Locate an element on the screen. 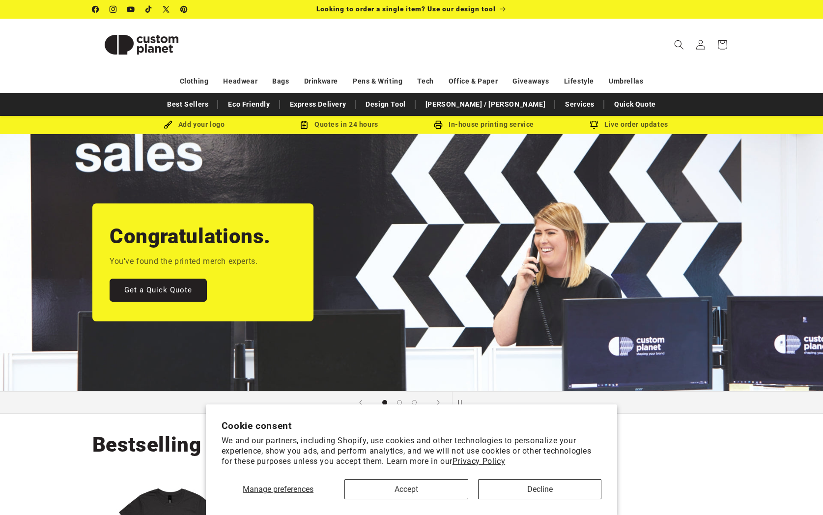 This screenshot has height=515, width=823. a: Office & Paper is located at coordinates (473, 81).